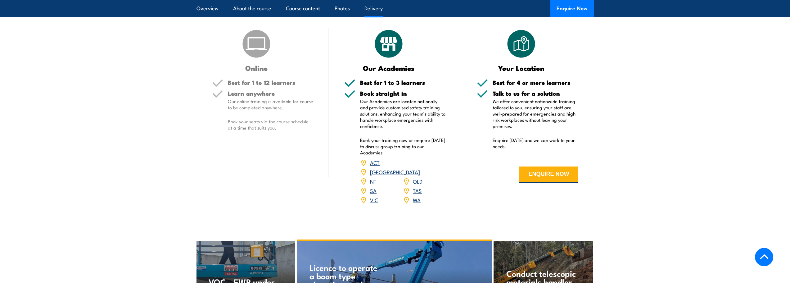  Describe the element at coordinates (271, 104) in the screenshot. I see `p: Our online training is available for course to be completed anywhere.` at that location.